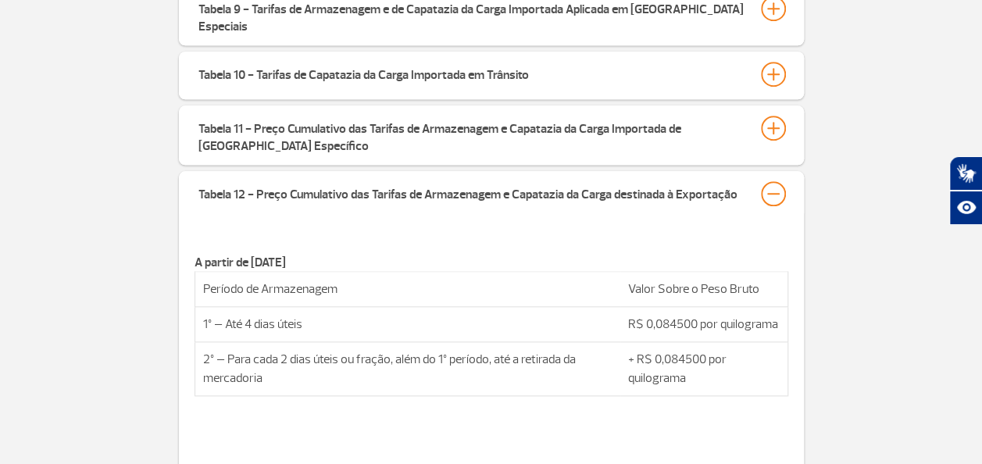 The width and height of the screenshot is (982, 464). I want to click on td: 1º – Até 4 dias úteis, so click(407, 324).